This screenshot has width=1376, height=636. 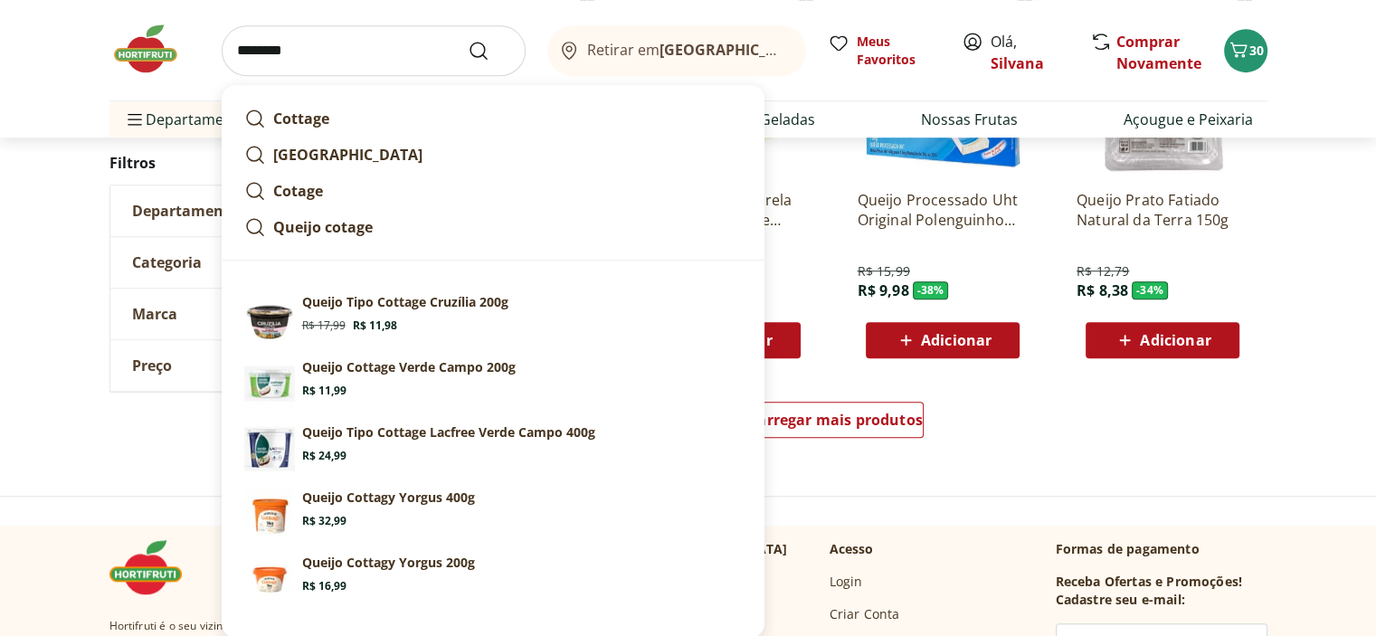 What do you see at coordinates (373, 51) in the screenshot?
I see `input: search` at bounding box center [373, 51].